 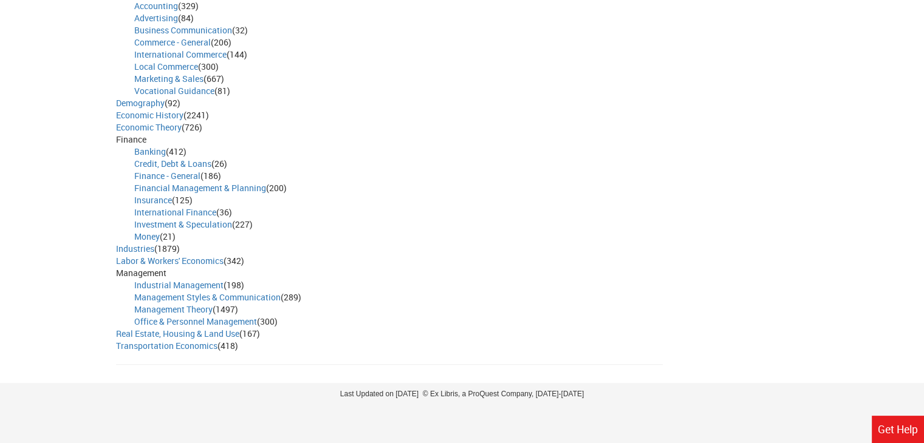 I want to click on a: Banking, so click(x=150, y=151).